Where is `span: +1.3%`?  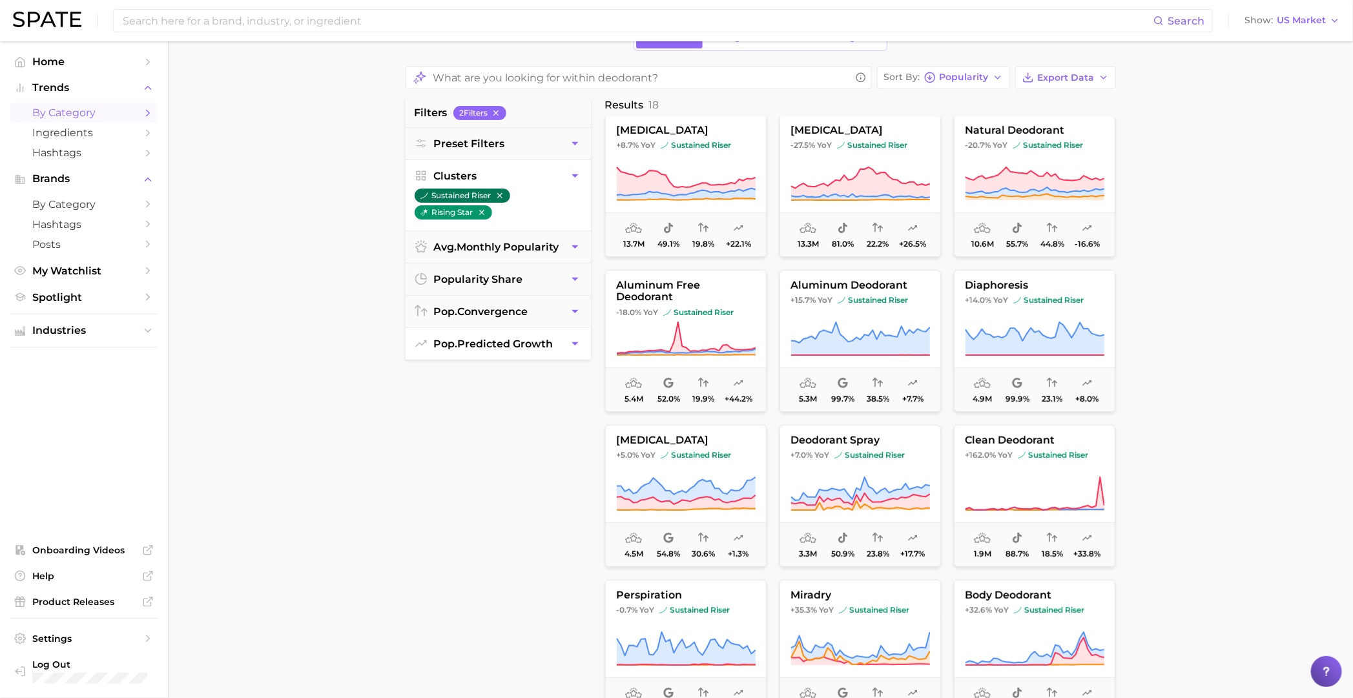 span: +1.3% is located at coordinates (738, 554).